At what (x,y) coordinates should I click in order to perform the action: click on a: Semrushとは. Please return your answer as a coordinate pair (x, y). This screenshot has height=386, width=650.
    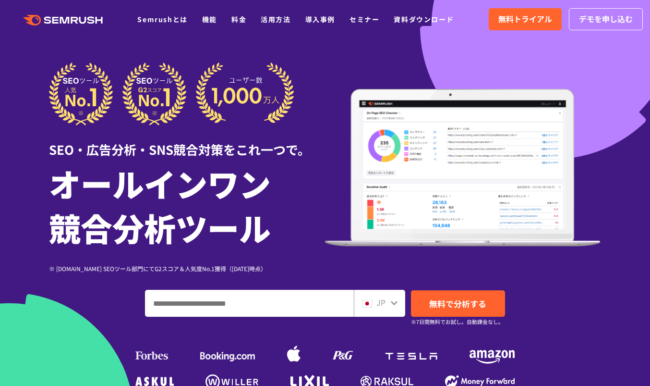
    Looking at the image, I should click on (162, 19).